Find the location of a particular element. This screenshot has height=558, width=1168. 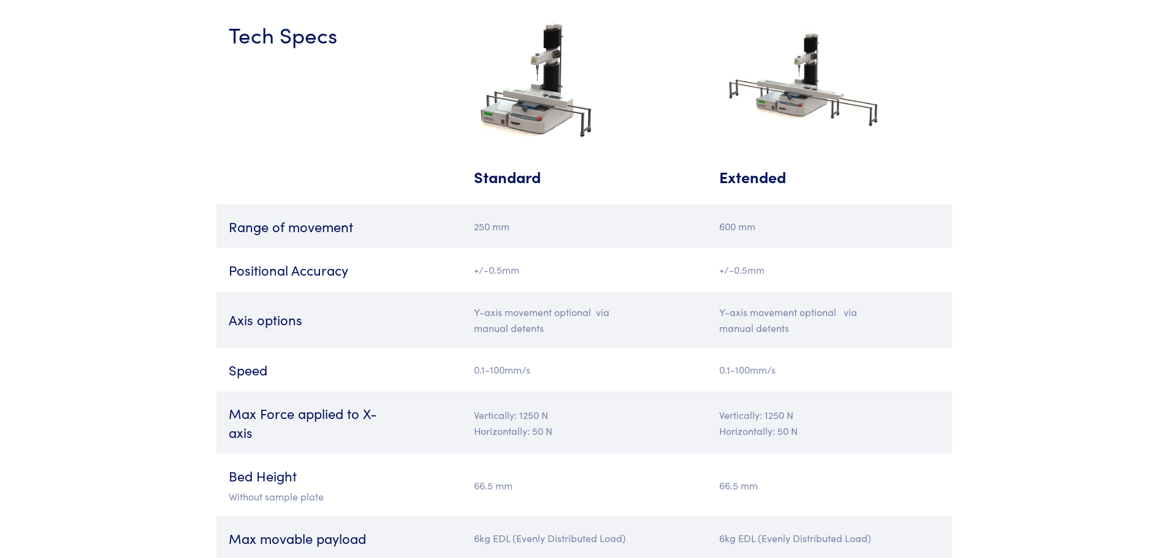

img: alis-extended-cutout.jpg is located at coordinates (805, 80).